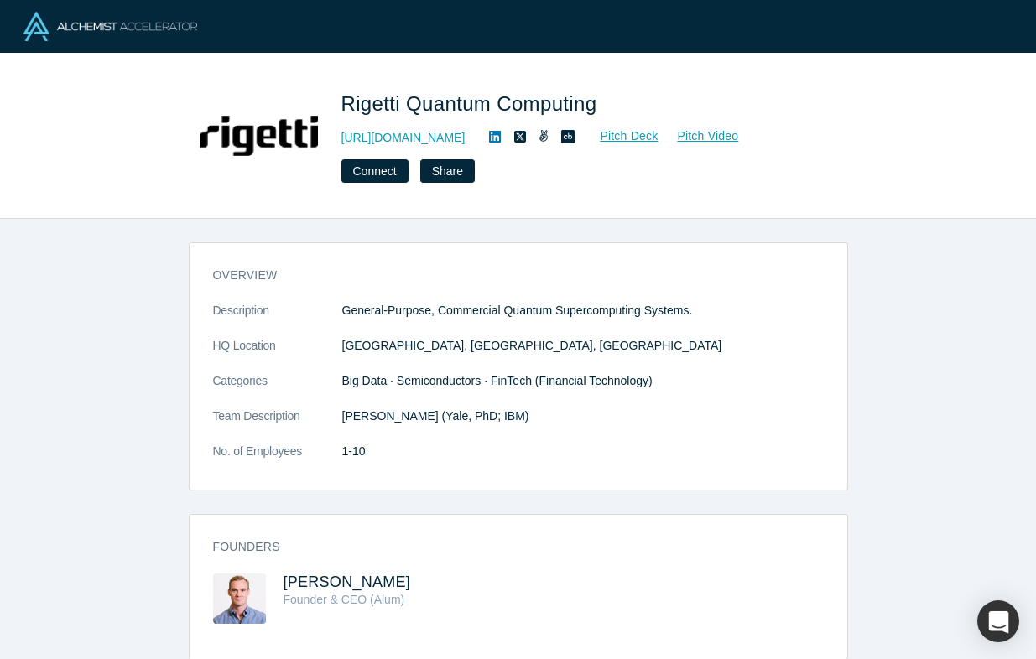 The width and height of the screenshot is (1036, 659). Describe the element at coordinates (278, 355) in the screenshot. I see `dt: HQ Location` at that location.